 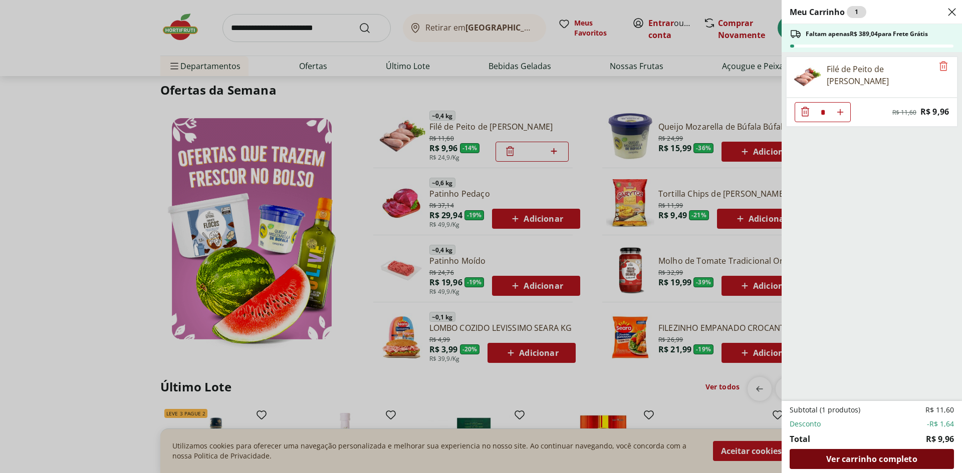 I want to click on h2: Meu Carrinho, so click(x=828, y=12).